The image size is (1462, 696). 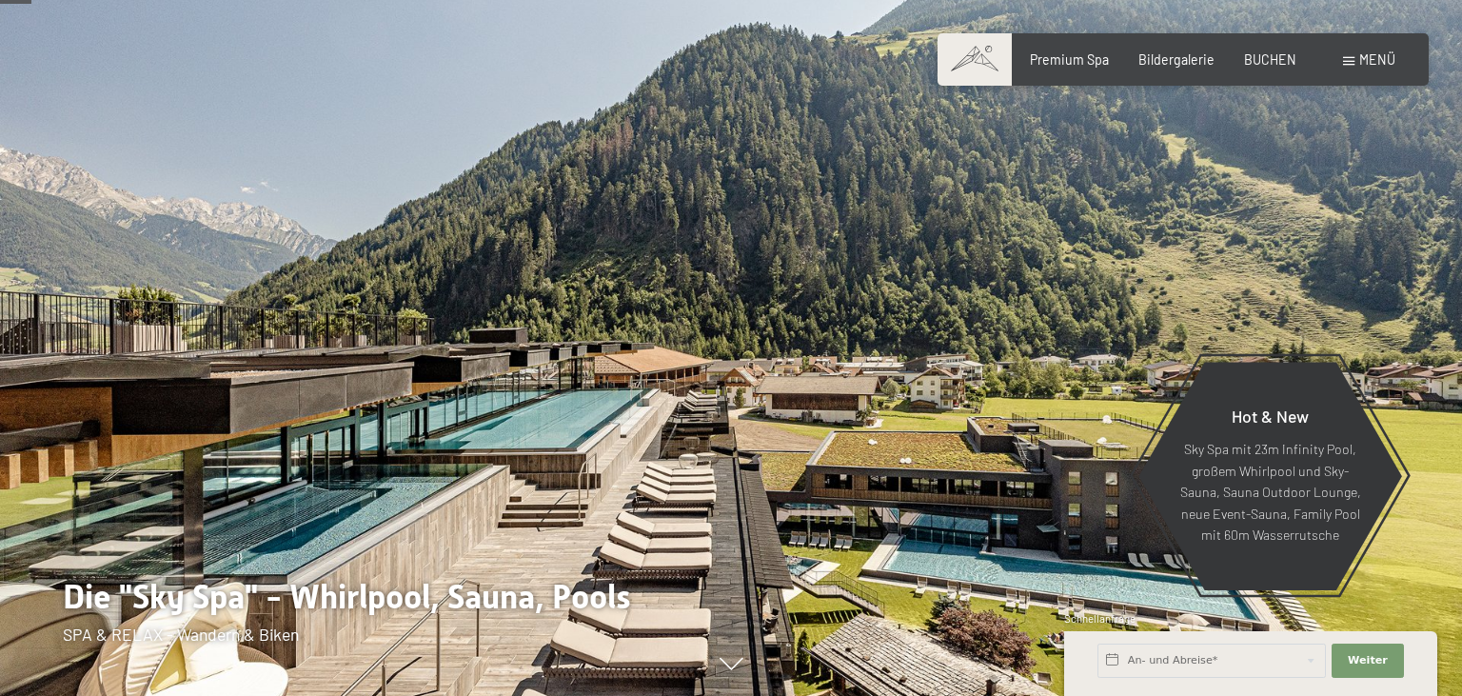 I want to click on a: Premium Spa, so click(x=1069, y=59).